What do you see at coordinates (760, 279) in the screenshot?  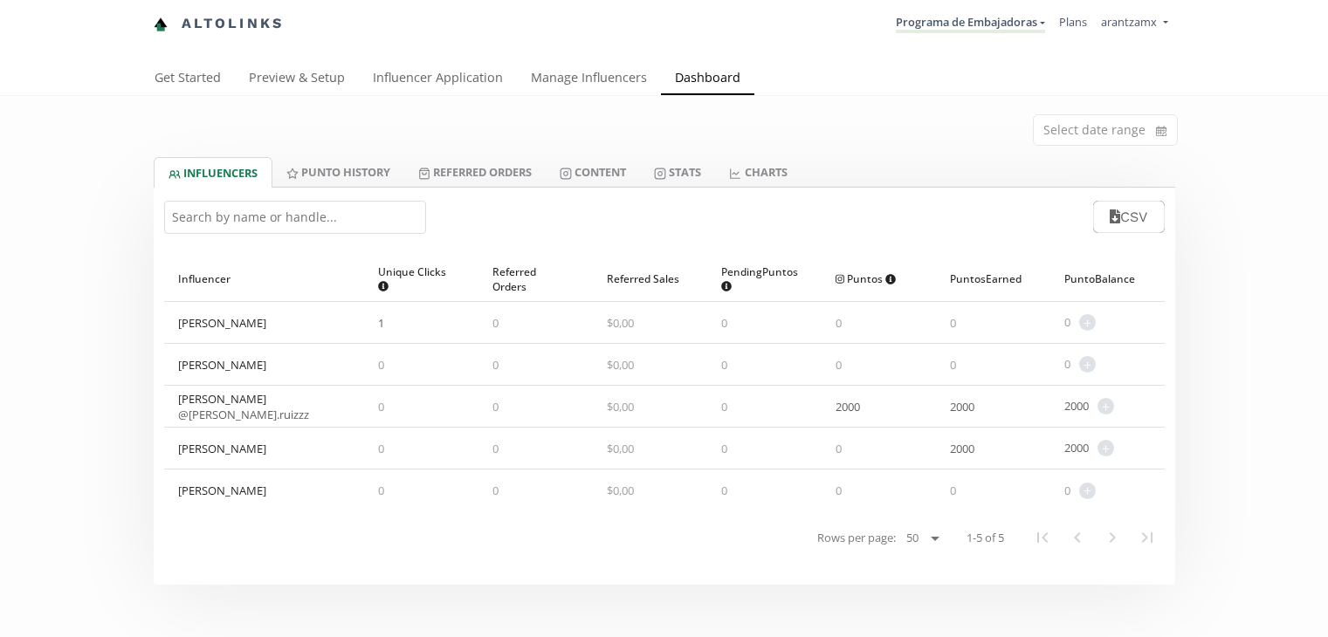 I see `span: Pending Puntos` at bounding box center [760, 279].